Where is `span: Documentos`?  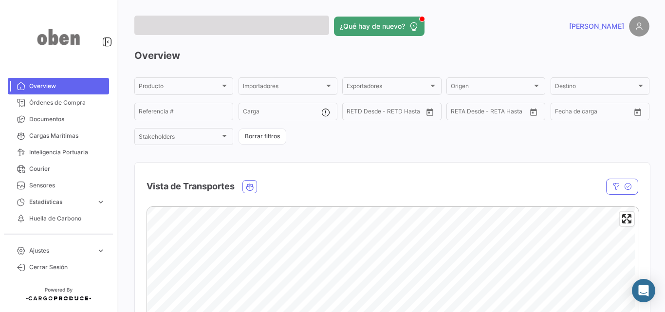 span: Documentos is located at coordinates (67, 119).